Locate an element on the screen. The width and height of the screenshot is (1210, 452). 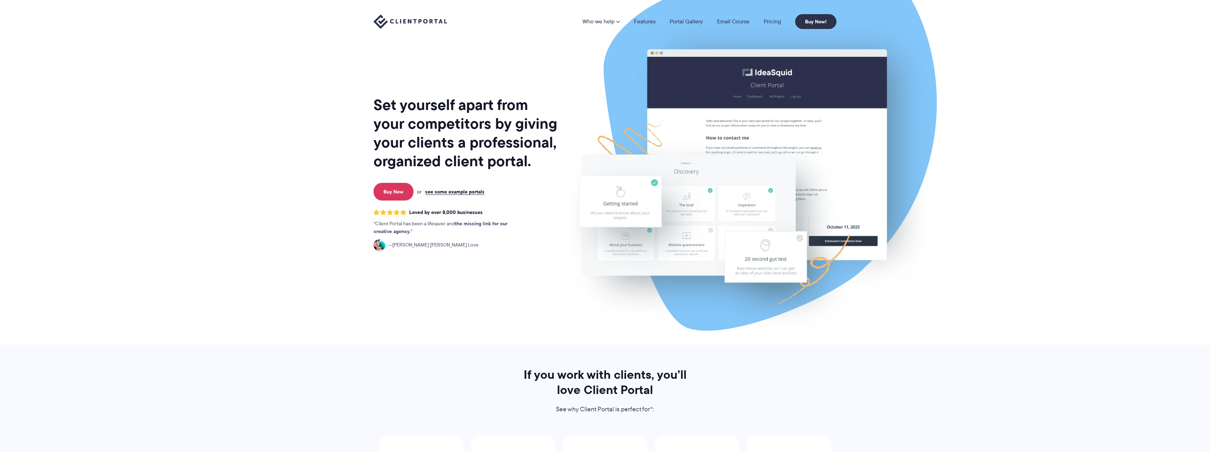
a: Features is located at coordinates (645, 22).